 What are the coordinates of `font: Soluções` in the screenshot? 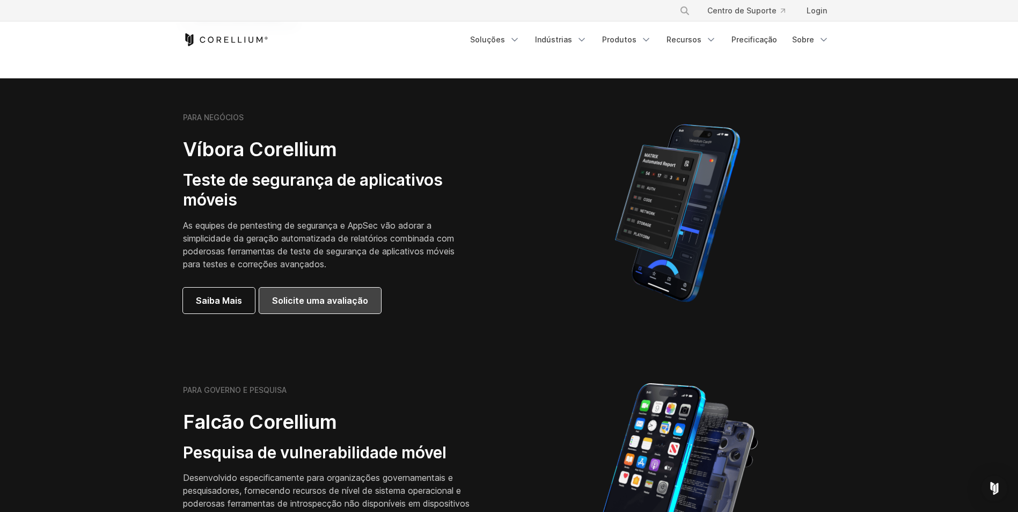 It's located at (487, 40).